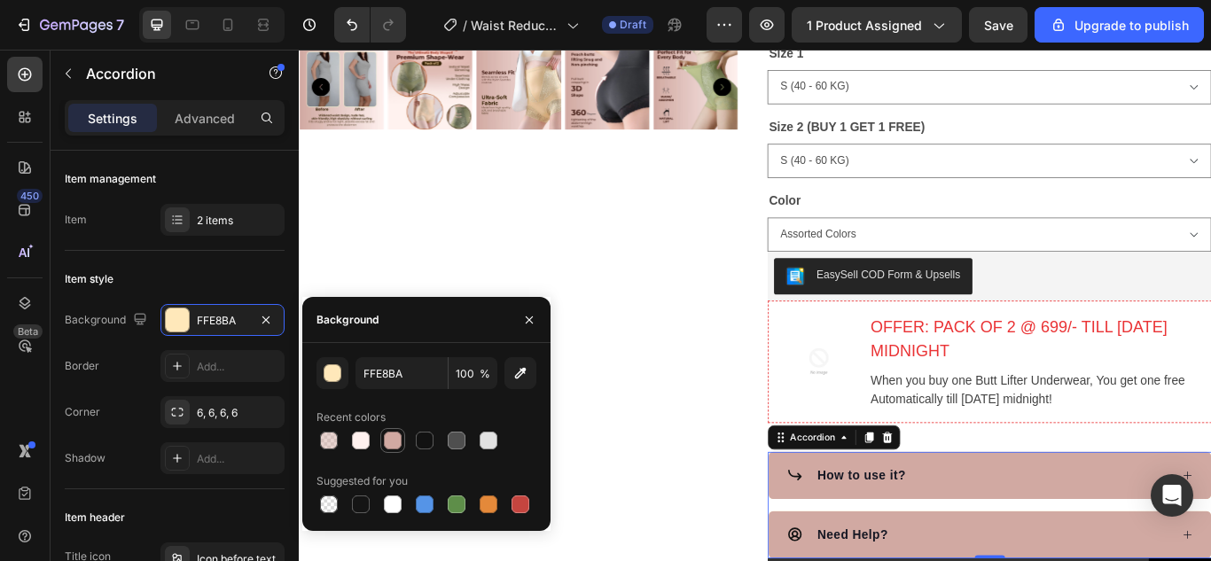 The width and height of the screenshot is (1211, 561). What do you see at coordinates (75, 220) in the screenshot?
I see `div: Item` at bounding box center [75, 220].